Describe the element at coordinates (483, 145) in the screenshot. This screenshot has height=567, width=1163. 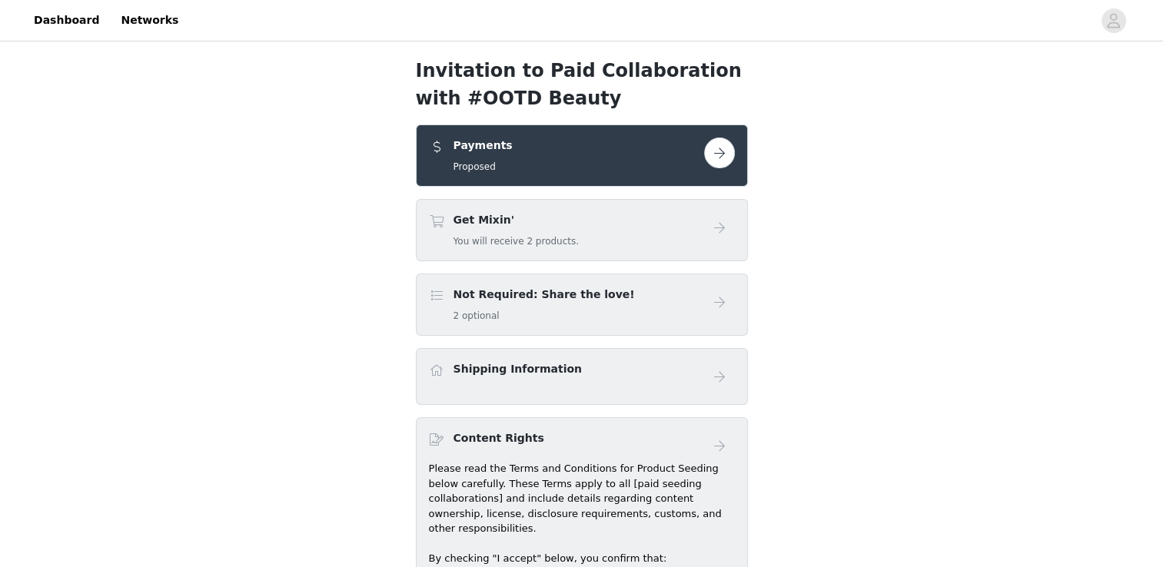
I see `h4: Payments` at that location.